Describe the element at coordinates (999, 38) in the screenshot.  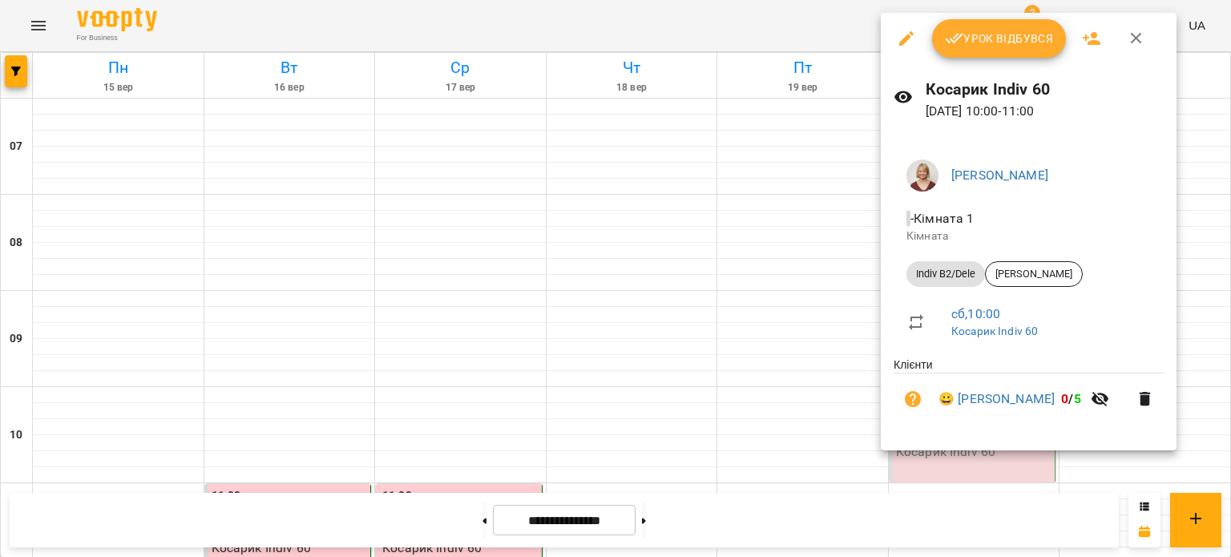
I see `span: Урок відбувся` at that location.